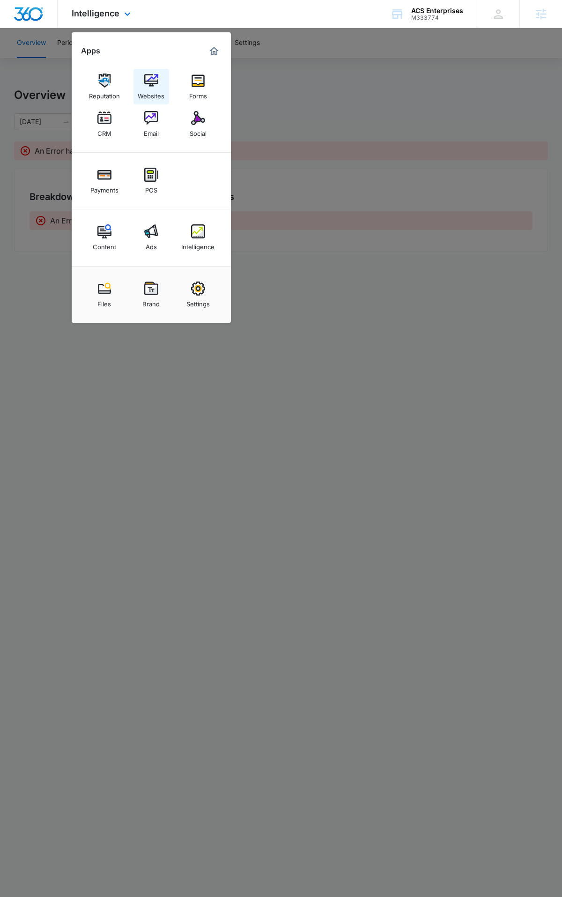 The height and width of the screenshot is (897, 562). I want to click on div: Email, so click(151, 131).